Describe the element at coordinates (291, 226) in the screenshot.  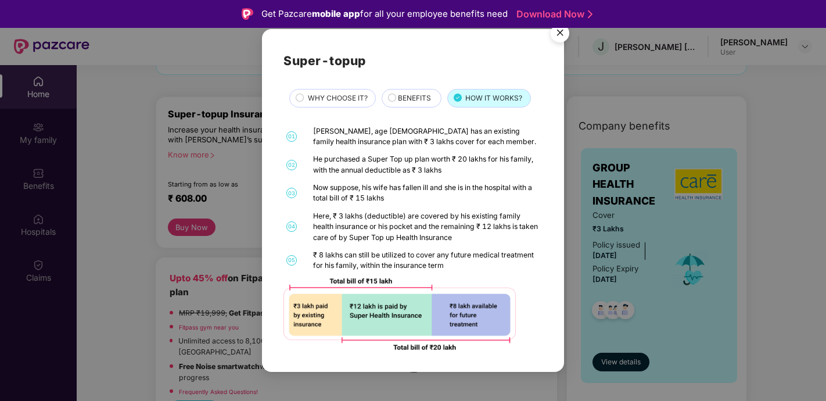
I see `span: 04` at that location.